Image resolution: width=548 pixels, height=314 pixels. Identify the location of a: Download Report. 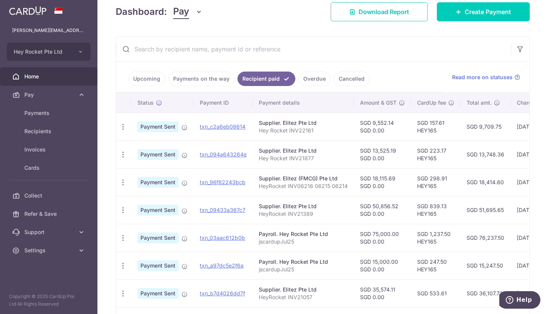
(379, 12).